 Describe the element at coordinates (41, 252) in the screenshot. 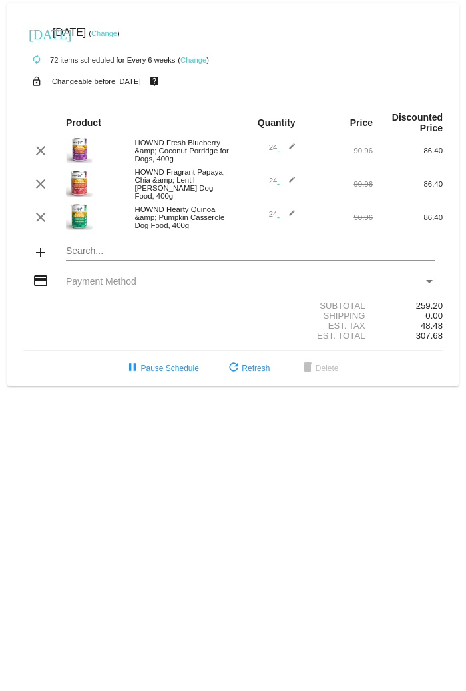

I see `mat-icon: add` at that location.